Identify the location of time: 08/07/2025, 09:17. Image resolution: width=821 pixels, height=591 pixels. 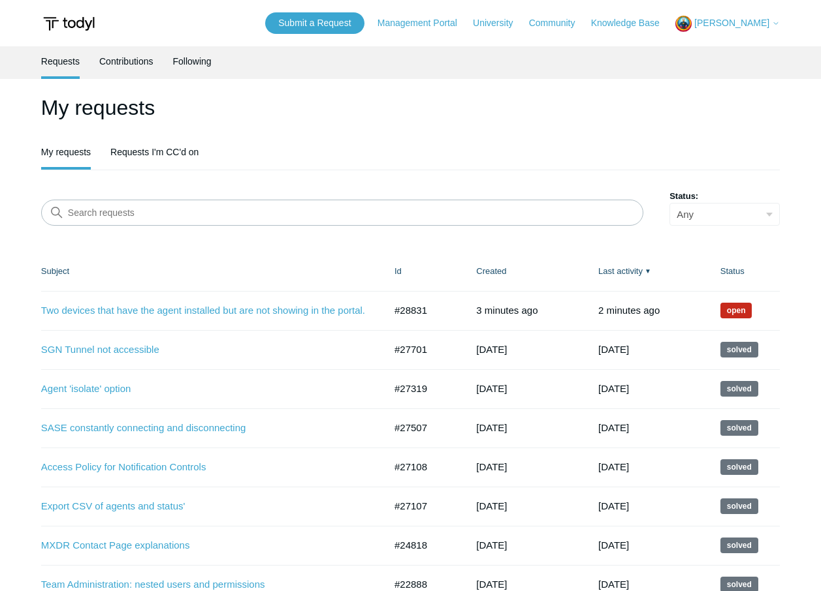
(491, 506).